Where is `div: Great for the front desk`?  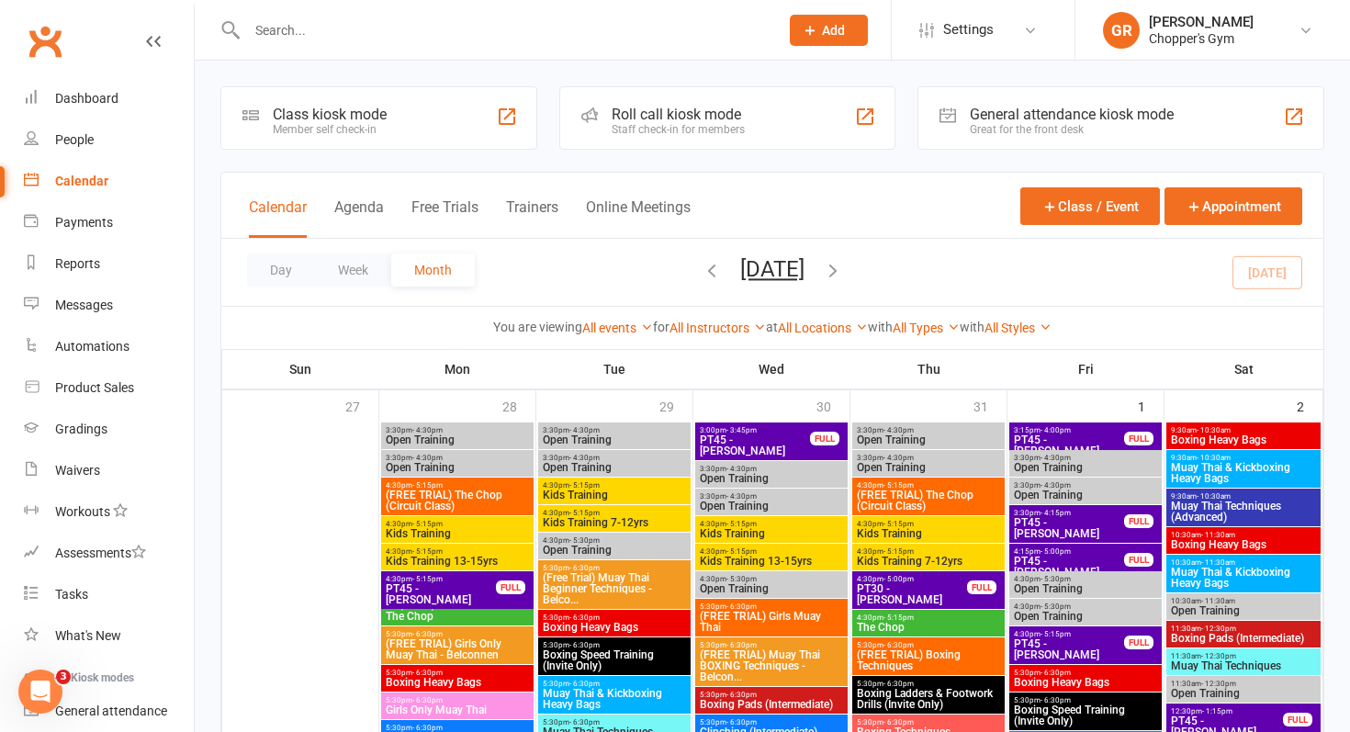
div: Great for the front desk is located at coordinates (1071, 129).